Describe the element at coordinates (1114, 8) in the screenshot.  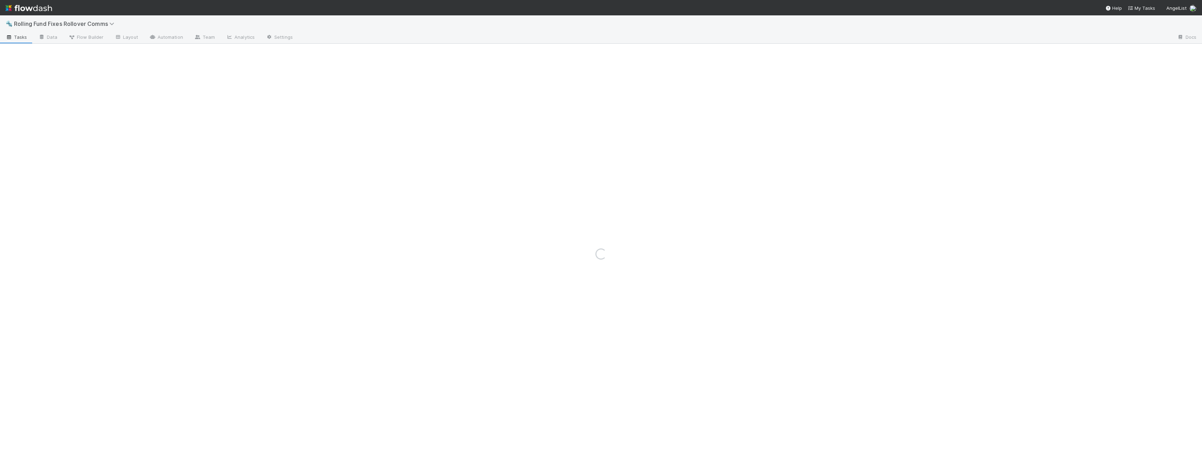
I see `div: Help` at that location.